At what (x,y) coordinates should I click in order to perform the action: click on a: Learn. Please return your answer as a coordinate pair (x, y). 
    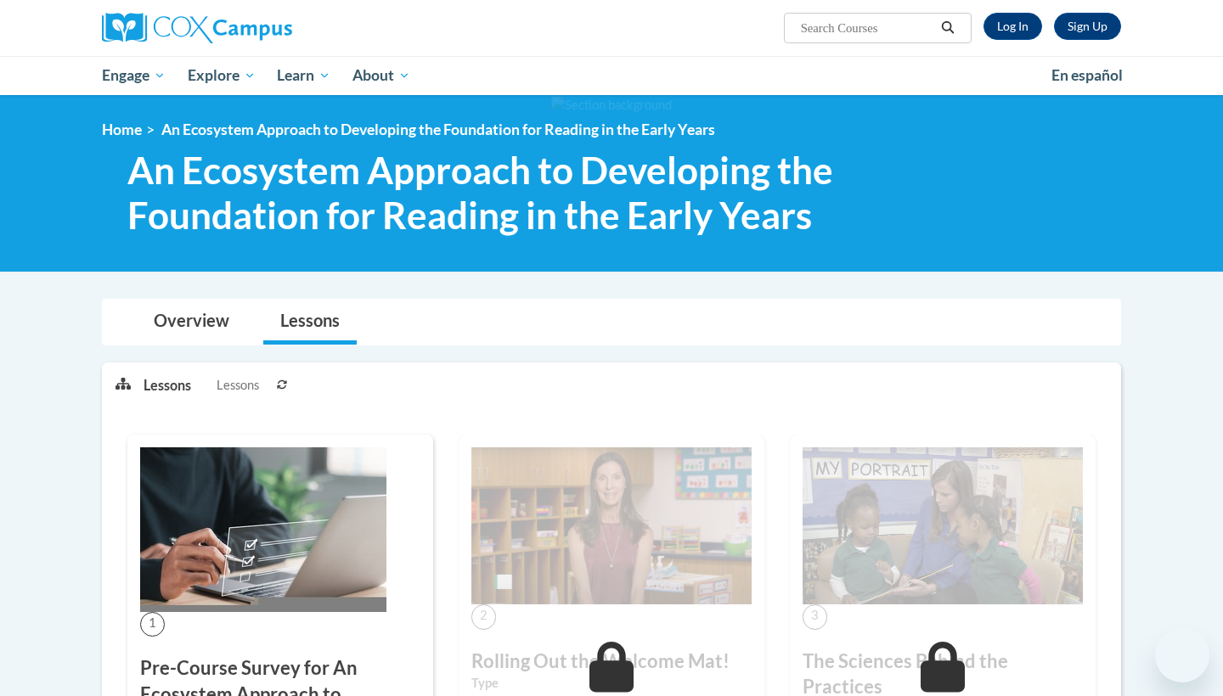
    Looking at the image, I should click on (303, 76).